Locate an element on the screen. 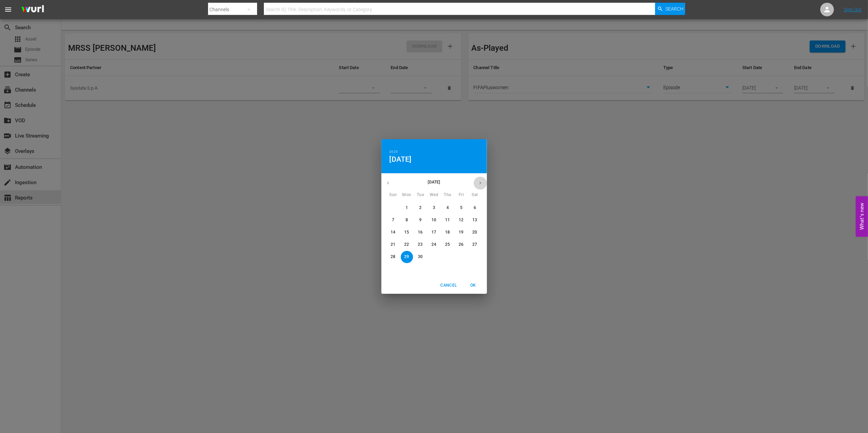 Image resolution: width=868 pixels, height=433 pixels. button: 18 is located at coordinates (448, 232).